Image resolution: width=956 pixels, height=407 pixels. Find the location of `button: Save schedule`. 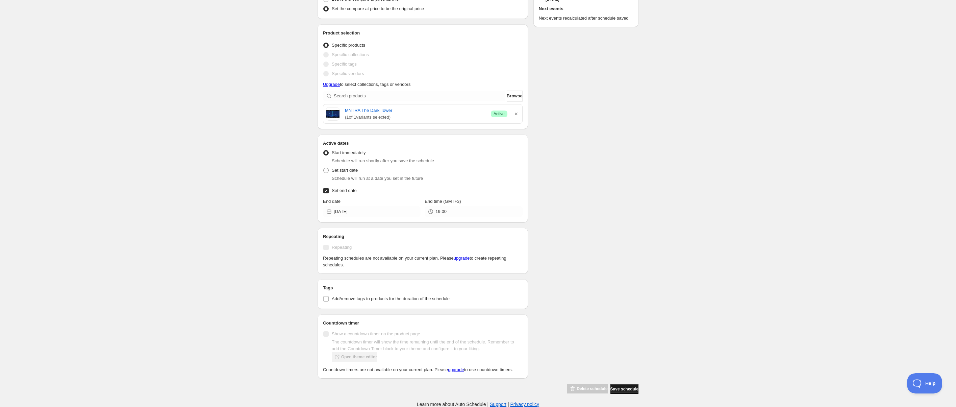

button: Save schedule is located at coordinates (624, 389).